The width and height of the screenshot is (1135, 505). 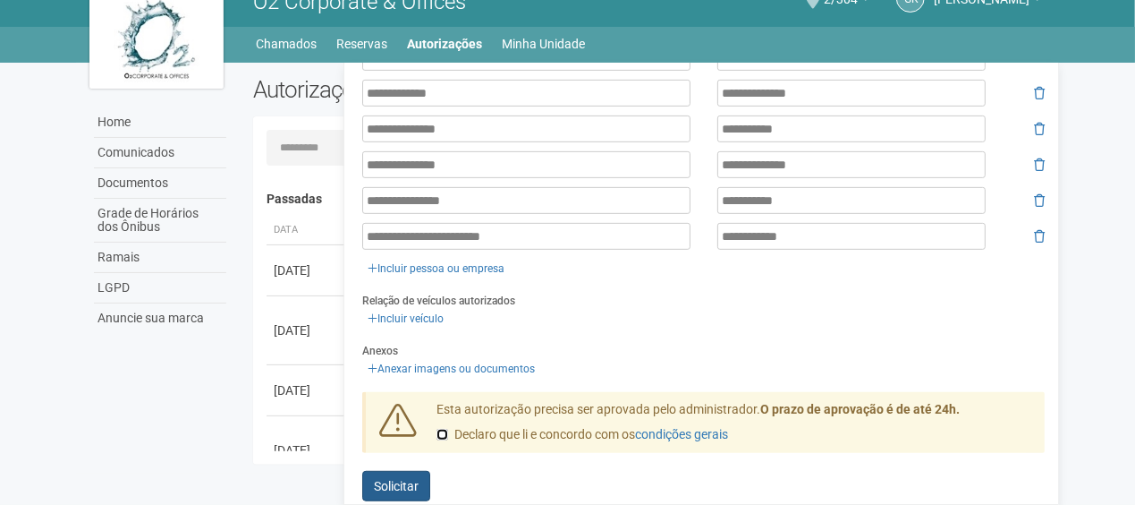 What do you see at coordinates (160, 220) in the screenshot?
I see `a: Grade de Horários dos Ônibus` at bounding box center [160, 220].